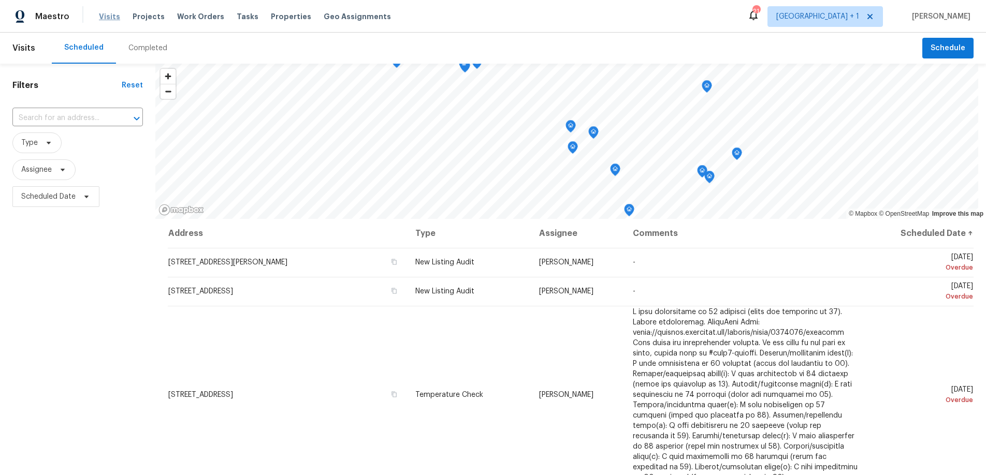 This screenshot has height=475, width=986. What do you see at coordinates (30, 143) in the screenshot?
I see `span: Type` at bounding box center [30, 143].